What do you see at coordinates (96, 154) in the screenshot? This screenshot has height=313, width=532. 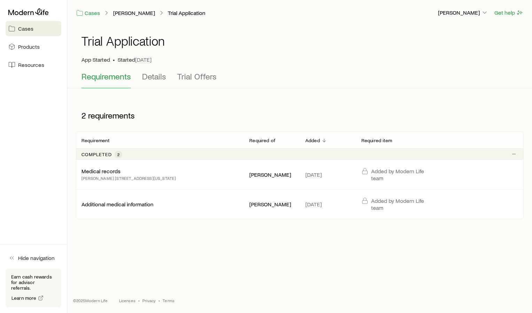 I see `p: Completed` at bounding box center [96, 154].